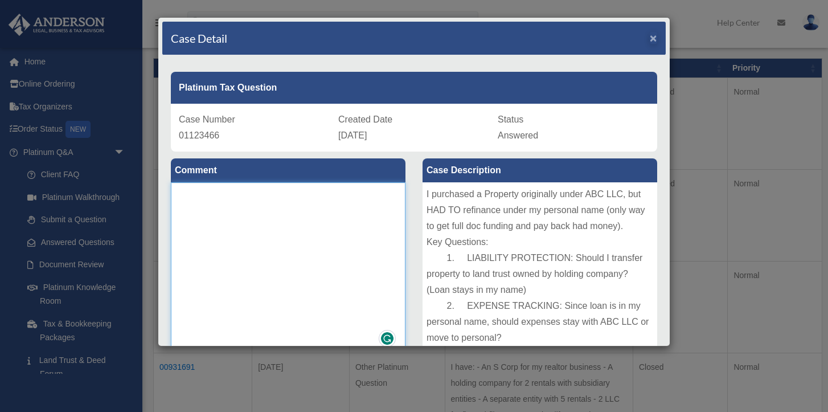  I want to click on label: Case Description, so click(540, 170).